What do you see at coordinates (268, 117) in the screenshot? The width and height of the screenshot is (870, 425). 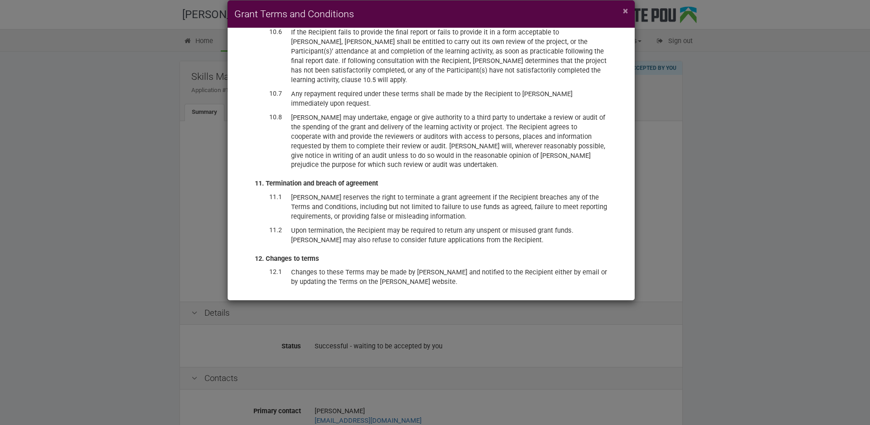 I see `dt: 10.8` at bounding box center [268, 117].